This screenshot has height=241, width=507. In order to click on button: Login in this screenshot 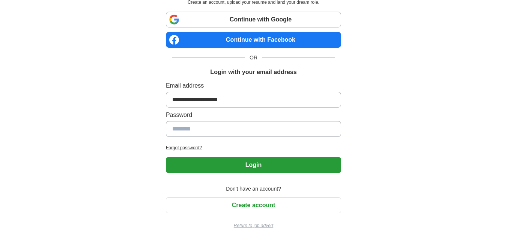, I will do `click(253, 165)`.